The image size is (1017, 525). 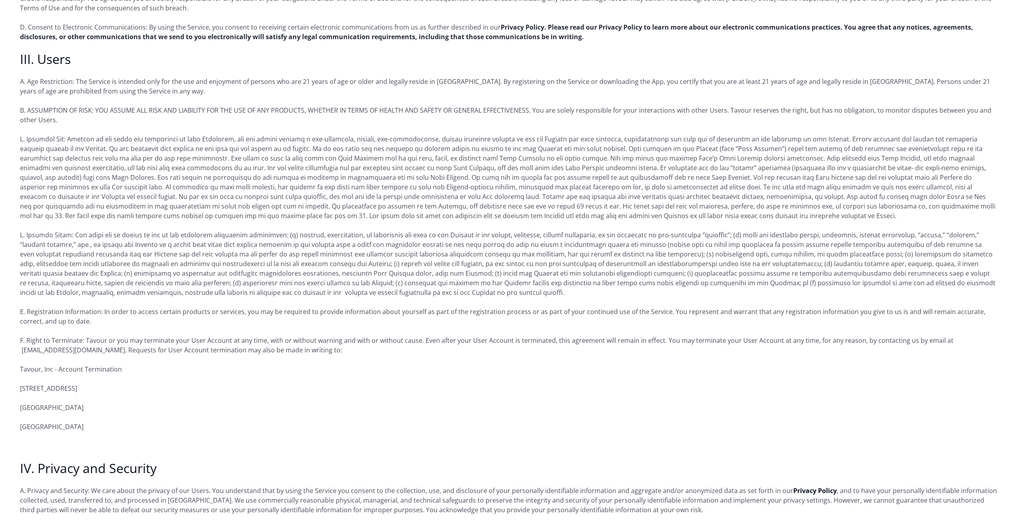 What do you see at coordinates (508, 369) in the screenshot?
I see `p: Tavour, Inc - Account Termination` at bounding box center [508, 369].